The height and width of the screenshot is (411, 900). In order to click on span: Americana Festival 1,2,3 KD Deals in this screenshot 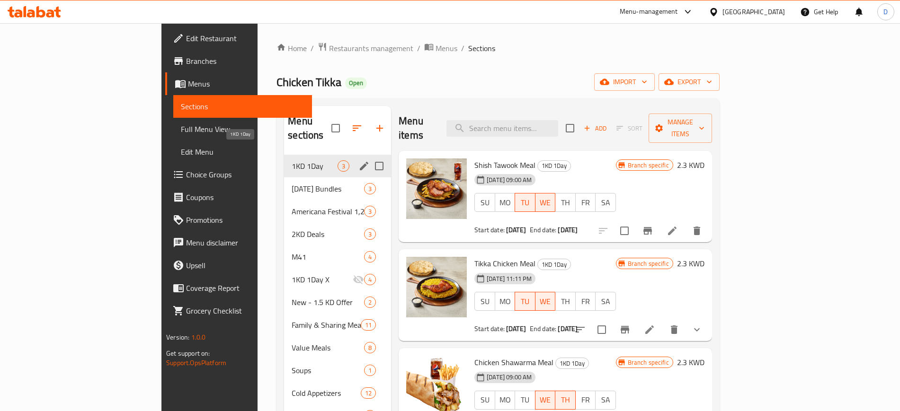, I will do `click(328, 212)`.